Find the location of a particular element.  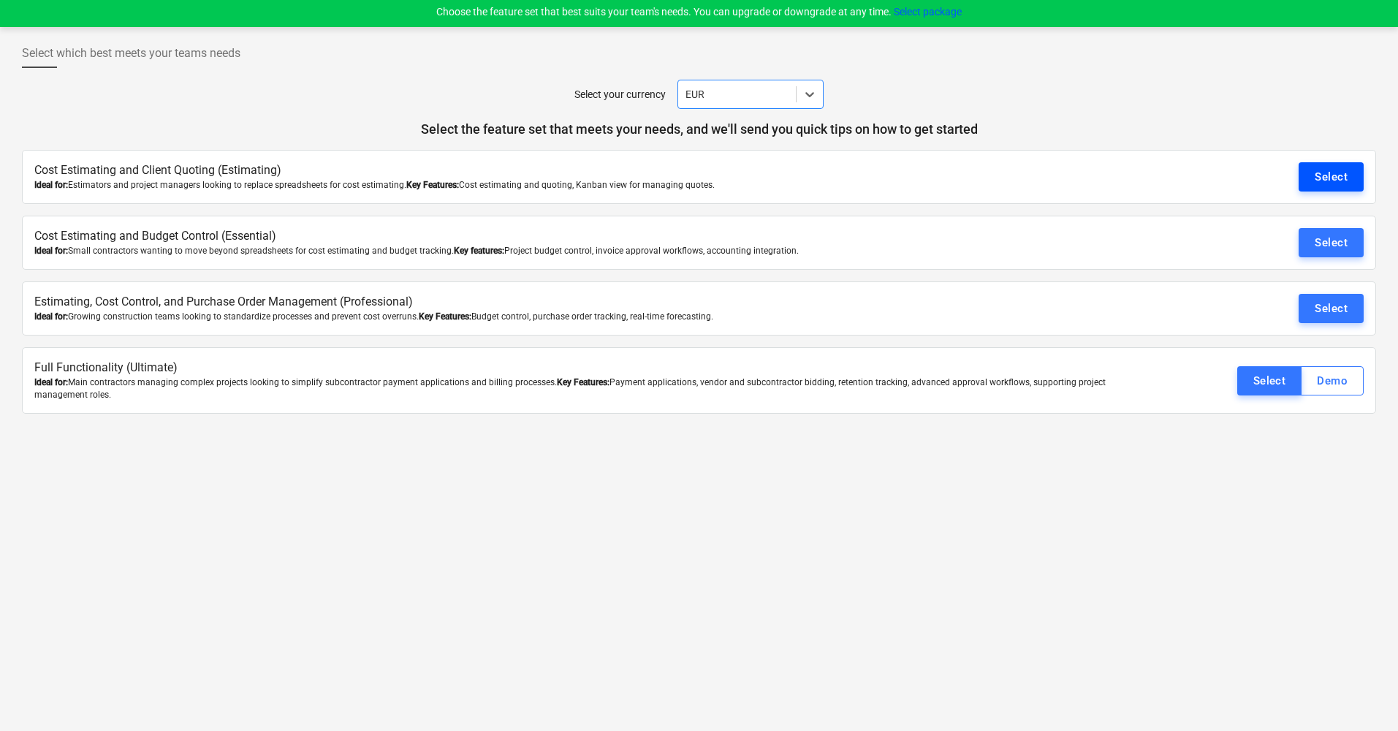

div: Main contractors managing complex projects looking to simplify subcontractor payment applications... is located at coordinates (588, 389).